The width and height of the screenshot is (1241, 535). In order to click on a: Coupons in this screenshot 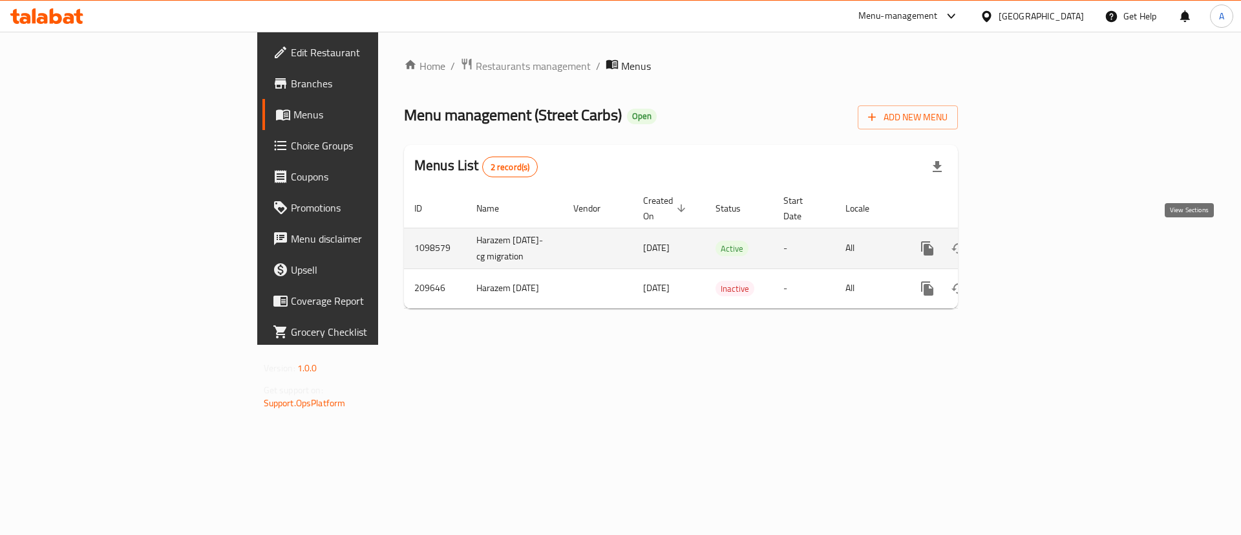, I will do `click(363, 176)`.